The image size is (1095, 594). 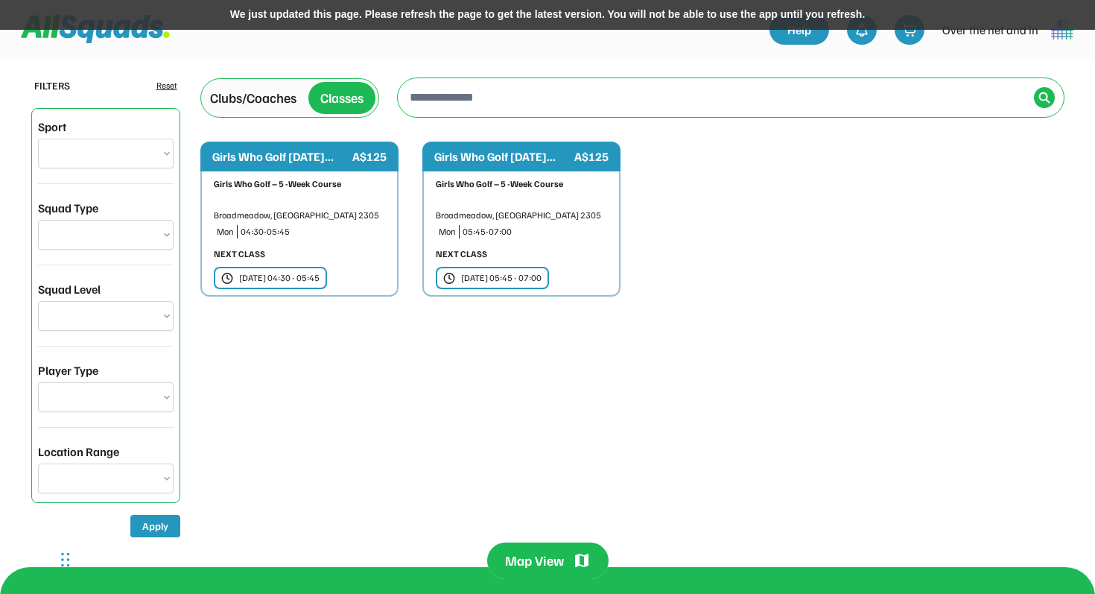 I want to click on button: Apply, so click(x=155, y=526).